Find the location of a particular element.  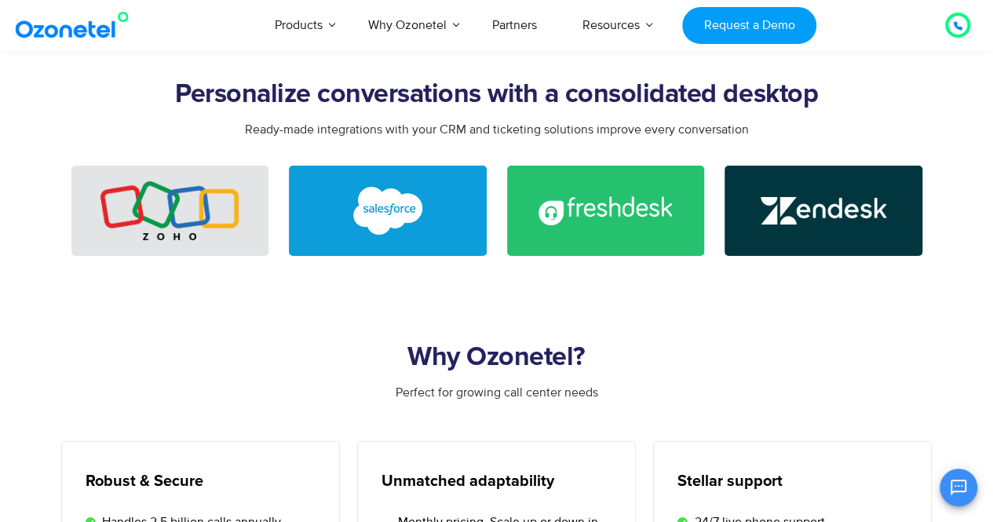

h5: Robust & Secure is located at coordinates (202, 481).